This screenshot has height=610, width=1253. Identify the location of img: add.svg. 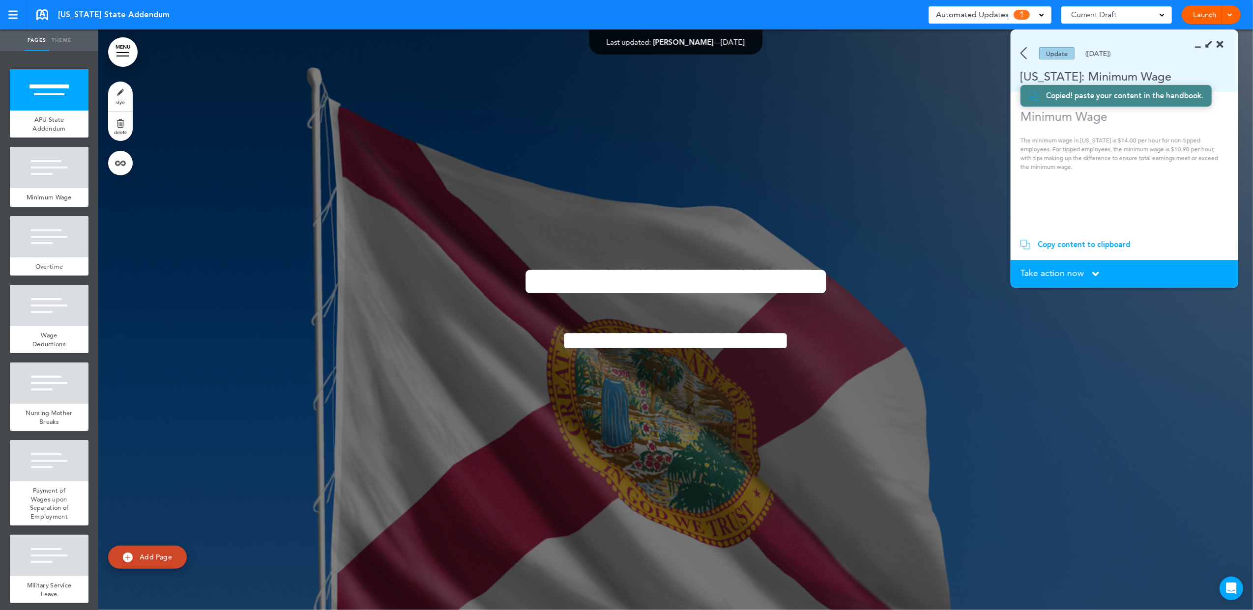
(128, 558).